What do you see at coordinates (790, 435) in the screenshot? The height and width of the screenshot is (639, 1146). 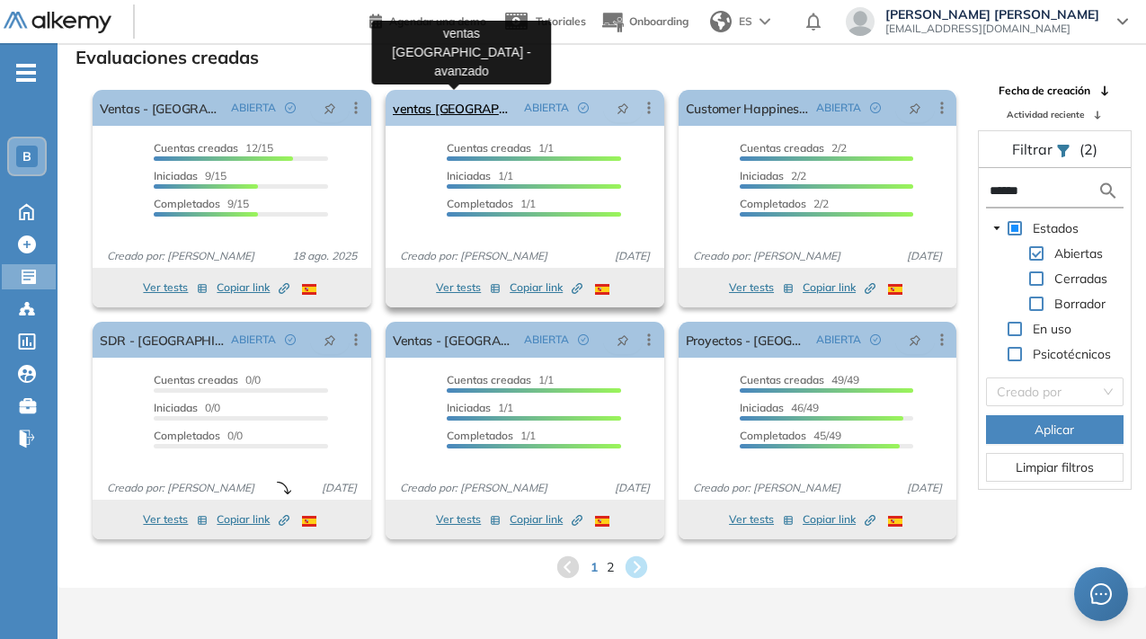 I see `span: 45/49` at bounding box center [790, 435].